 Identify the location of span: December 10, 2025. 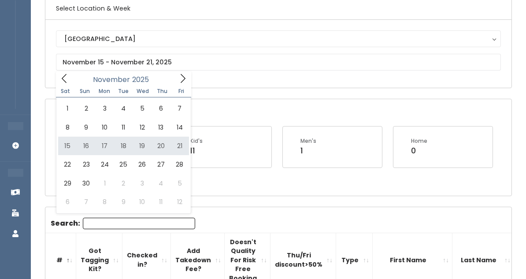
(142, 202).